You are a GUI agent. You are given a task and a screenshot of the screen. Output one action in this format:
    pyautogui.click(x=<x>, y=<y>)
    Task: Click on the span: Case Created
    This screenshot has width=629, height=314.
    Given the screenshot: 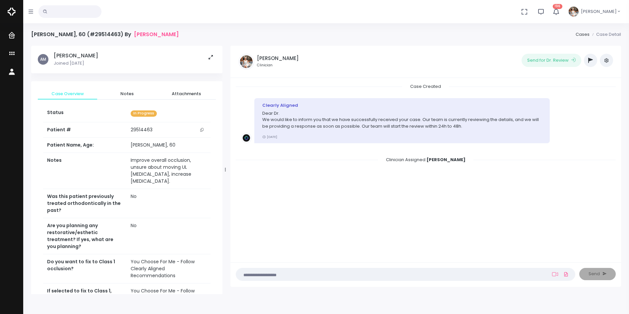 What is the action you would take?
    pyautogui.click(x=426, y=86)
    